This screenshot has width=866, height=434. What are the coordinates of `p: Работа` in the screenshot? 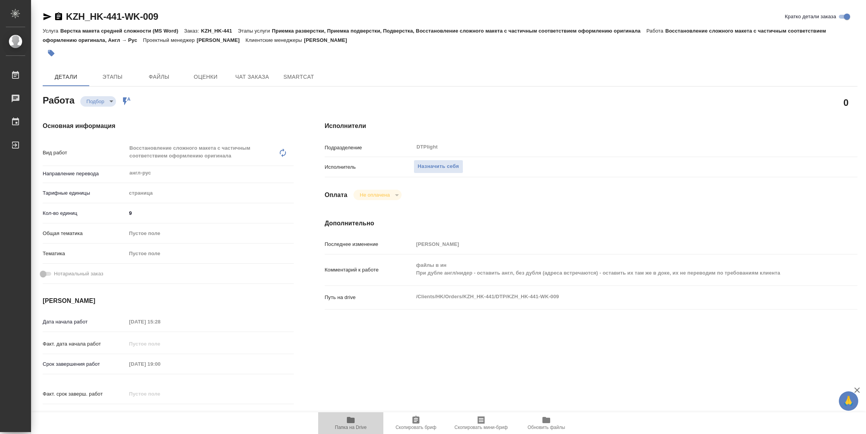 It's located at (656, 31).